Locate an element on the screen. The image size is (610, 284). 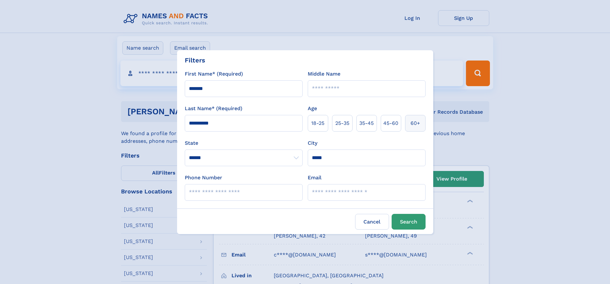
button: Search is located at coordinates (409, 222).